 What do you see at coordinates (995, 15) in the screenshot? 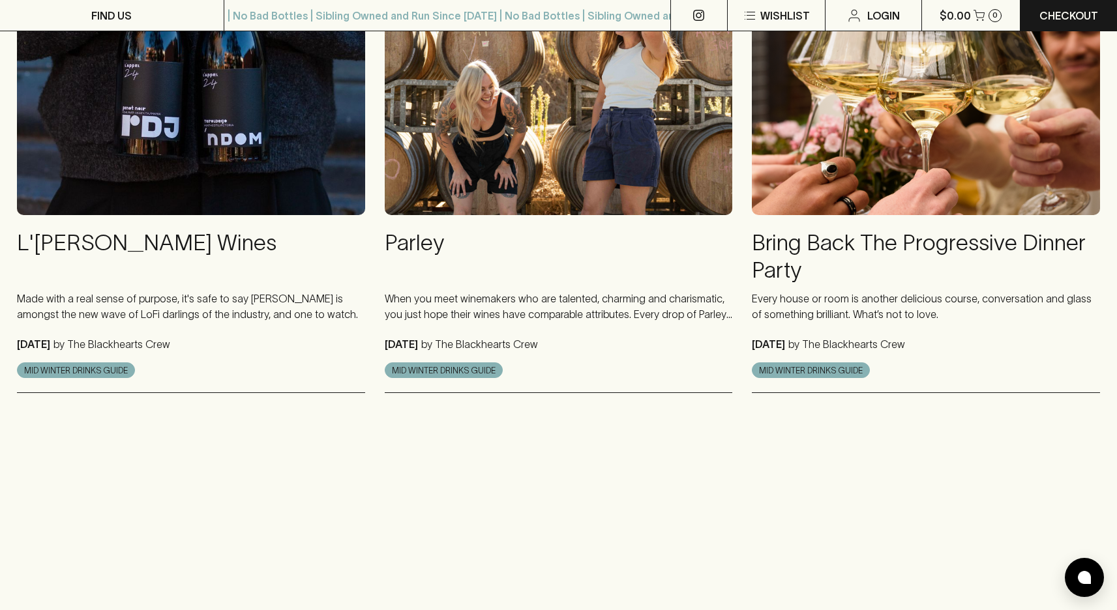
I see `p: 0` at bounding box center [995, 15].